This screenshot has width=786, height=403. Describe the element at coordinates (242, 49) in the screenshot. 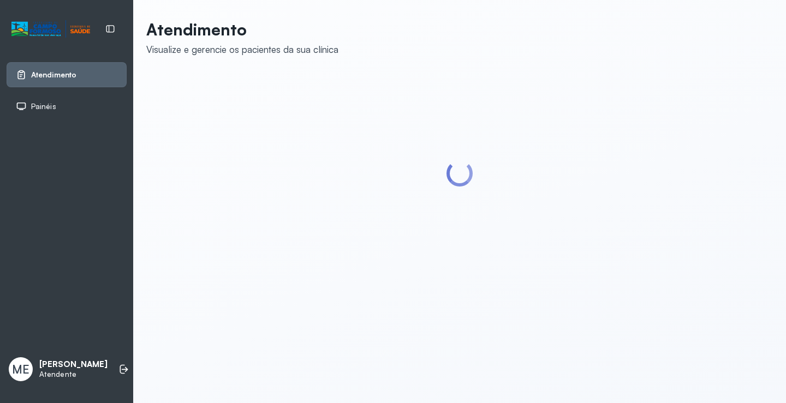

I see `div: Visualize e gerencie os pacientes da sua clínica` at that location.